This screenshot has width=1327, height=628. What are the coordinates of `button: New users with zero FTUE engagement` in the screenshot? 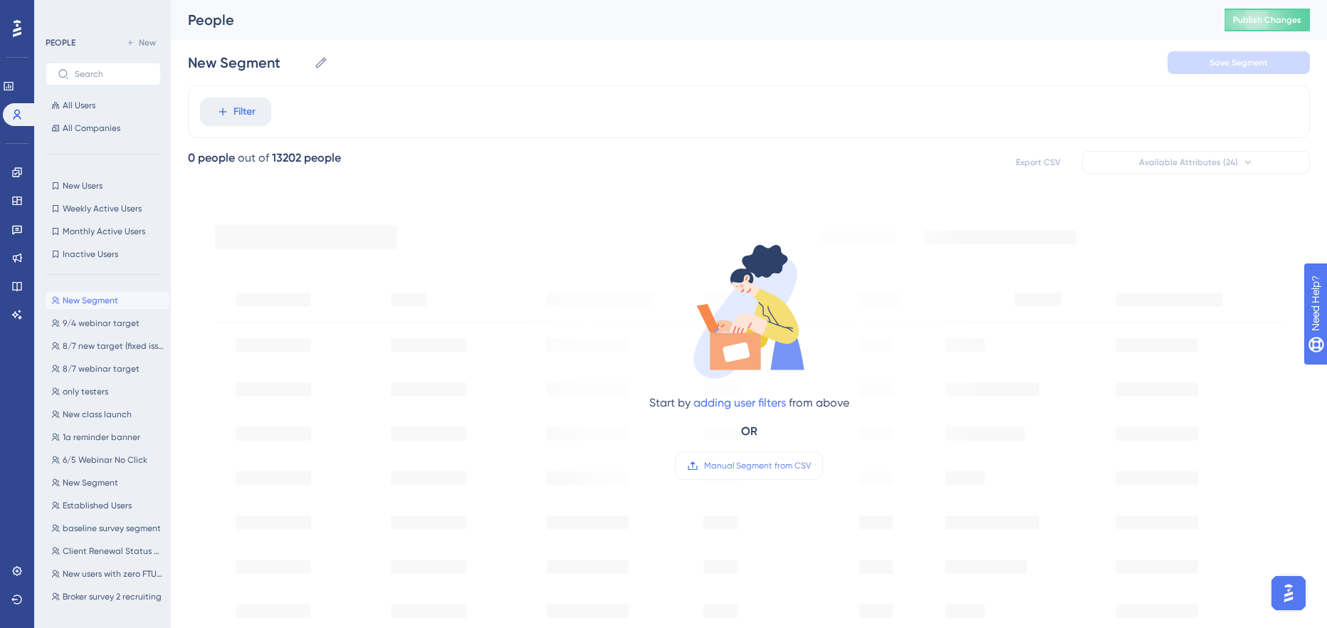 It's located at (108, 574).